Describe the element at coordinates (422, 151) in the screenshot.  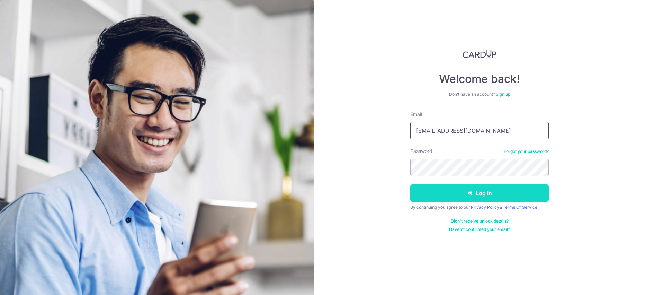
I see `label: Password` at that location.